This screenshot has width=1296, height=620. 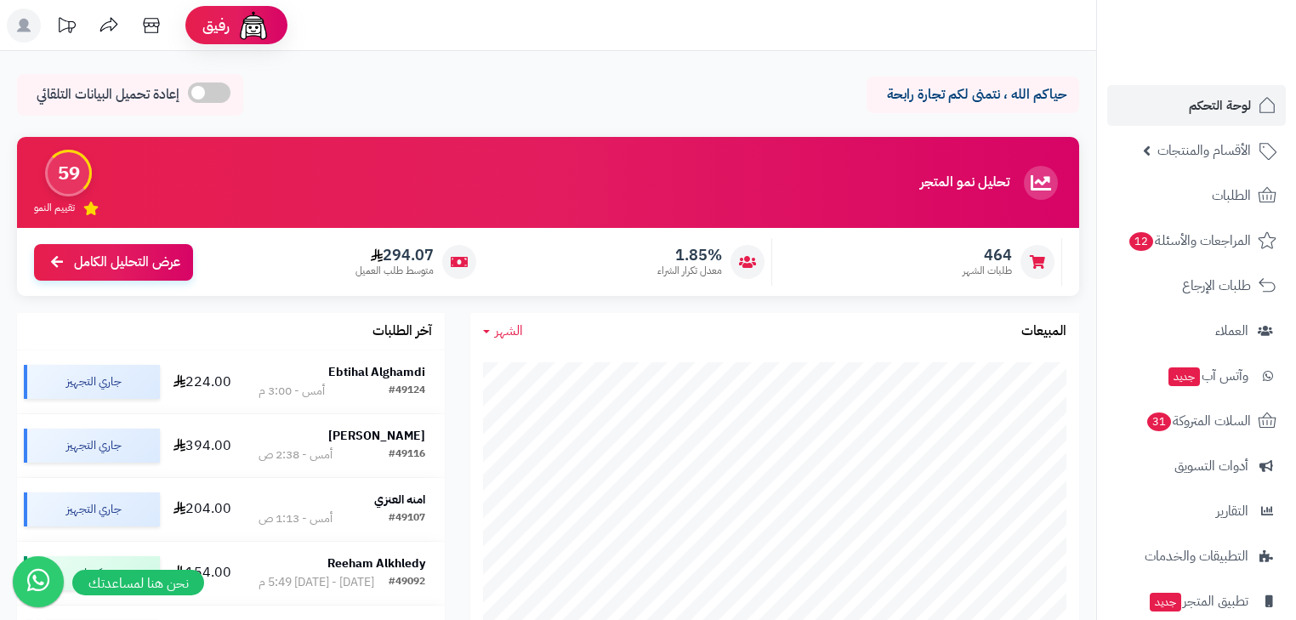 What do you see at coordinates (1197, 556) in the screenshot?
I see `a: التطبيقات والخدمات` at bounding box center [1197, 556].